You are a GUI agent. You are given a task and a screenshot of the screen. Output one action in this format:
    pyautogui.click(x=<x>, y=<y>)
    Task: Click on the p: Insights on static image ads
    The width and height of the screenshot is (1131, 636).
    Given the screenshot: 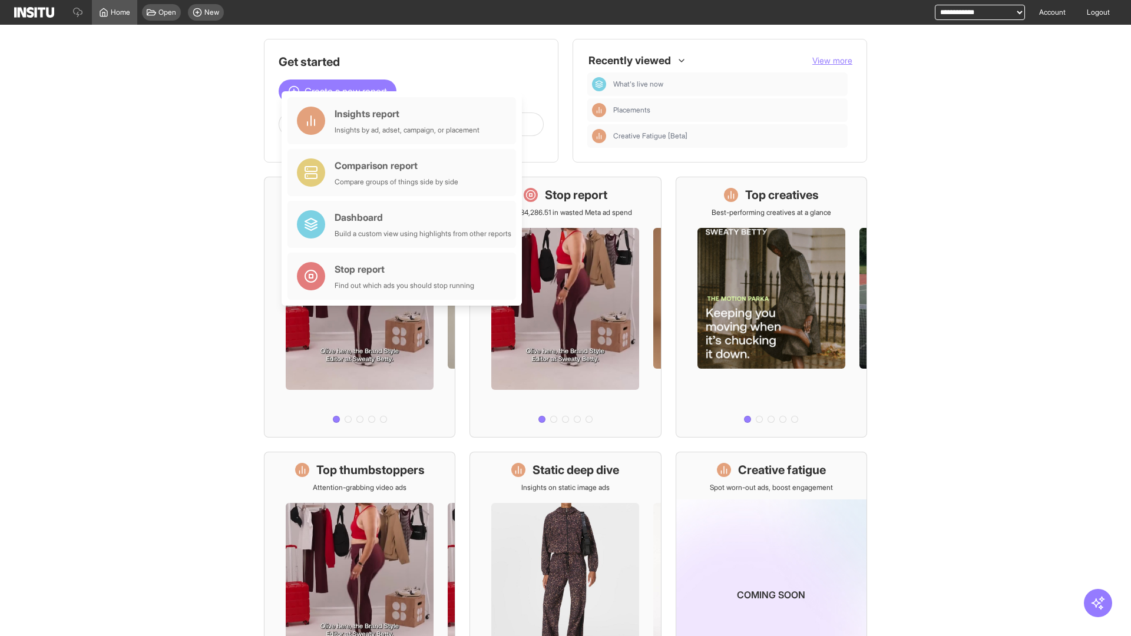 What is the action you would take?
    pyautogui.click(x=566, y=488)
    